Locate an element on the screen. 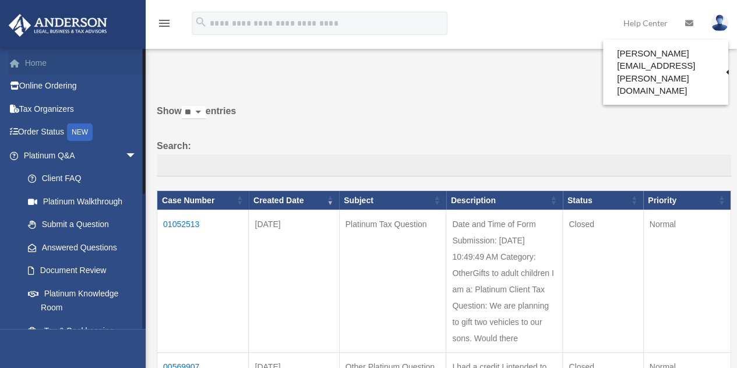 The width and height of the screenshot is (737, 368). a: Platinum Walkthrough is located at coordinates (82, 201).